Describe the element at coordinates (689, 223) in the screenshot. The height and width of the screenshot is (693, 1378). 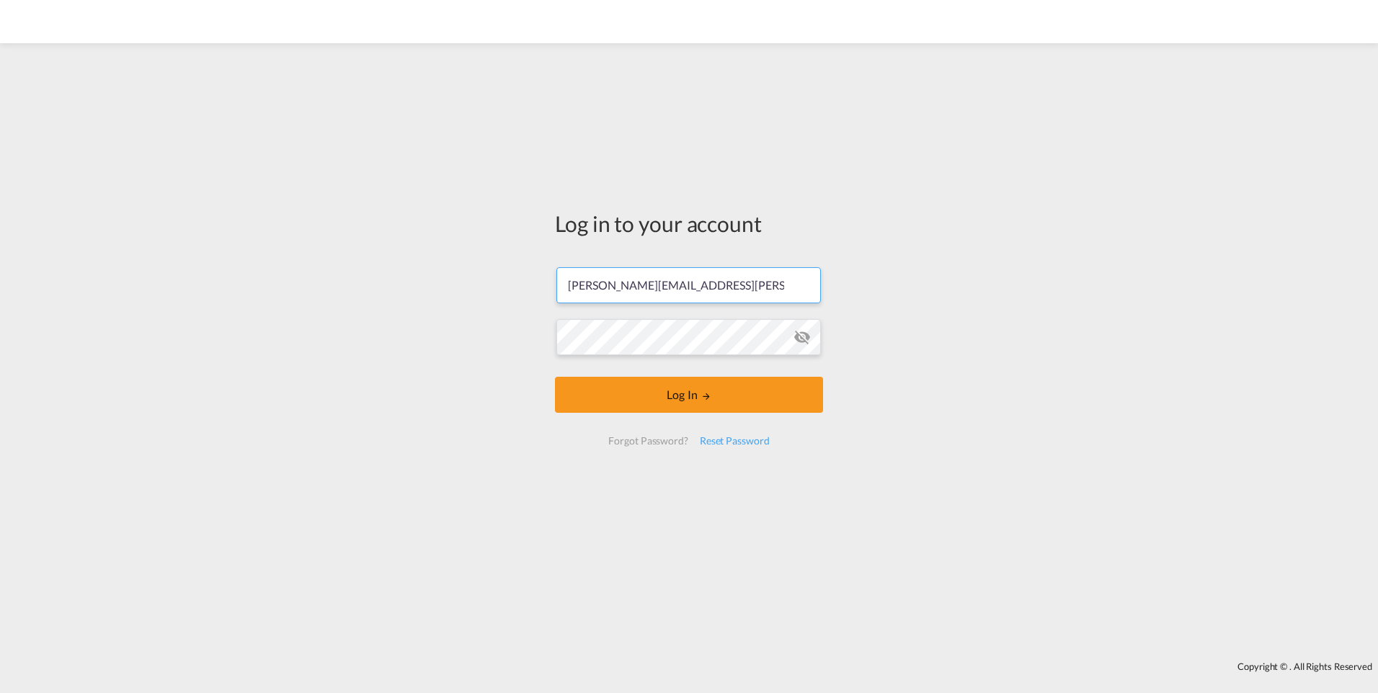
I see `div: Log in to your account` at that location.